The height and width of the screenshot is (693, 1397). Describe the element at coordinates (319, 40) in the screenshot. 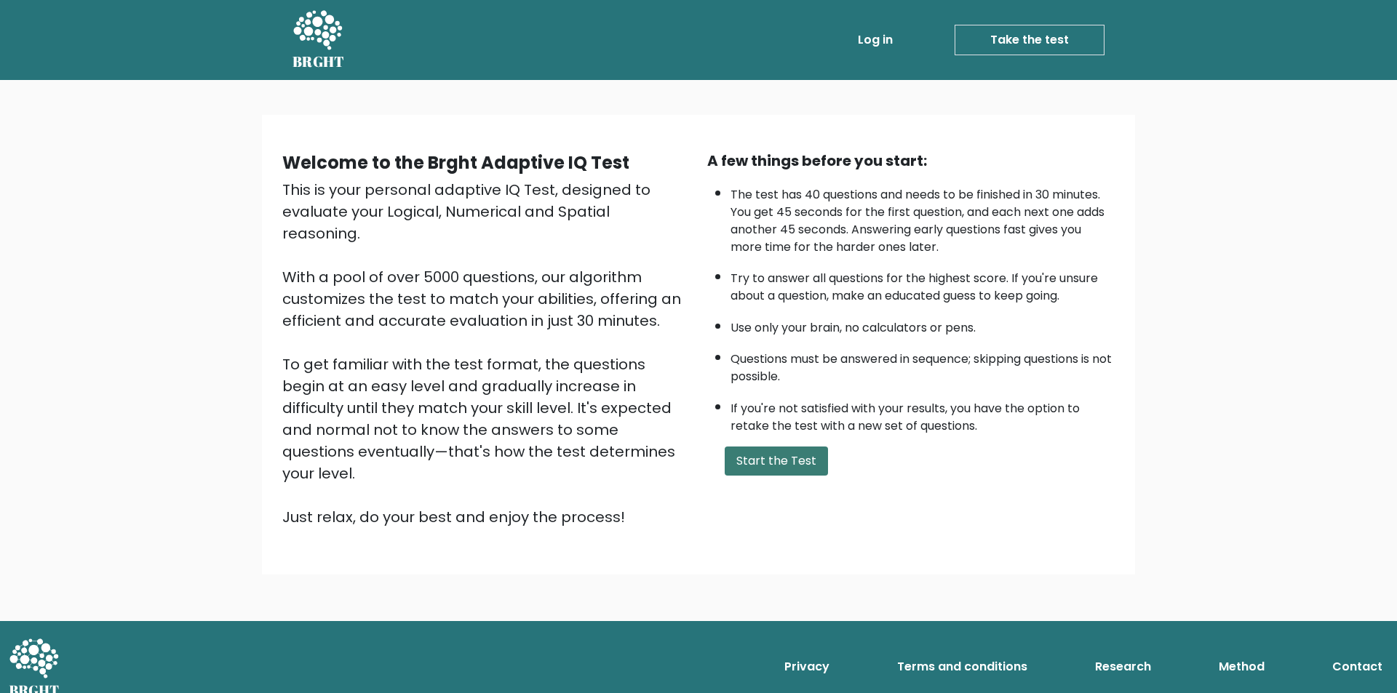

I see `a: BRGHT` at that location.